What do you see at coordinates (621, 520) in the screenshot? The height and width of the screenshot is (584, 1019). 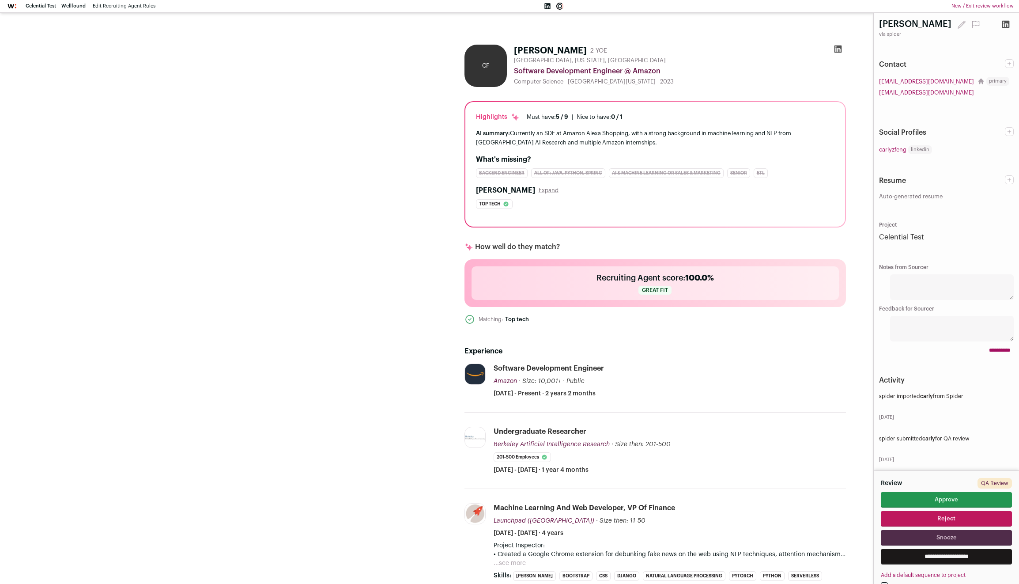 I see `span: · Size then: 11-50` at bounding box center [621, 520].